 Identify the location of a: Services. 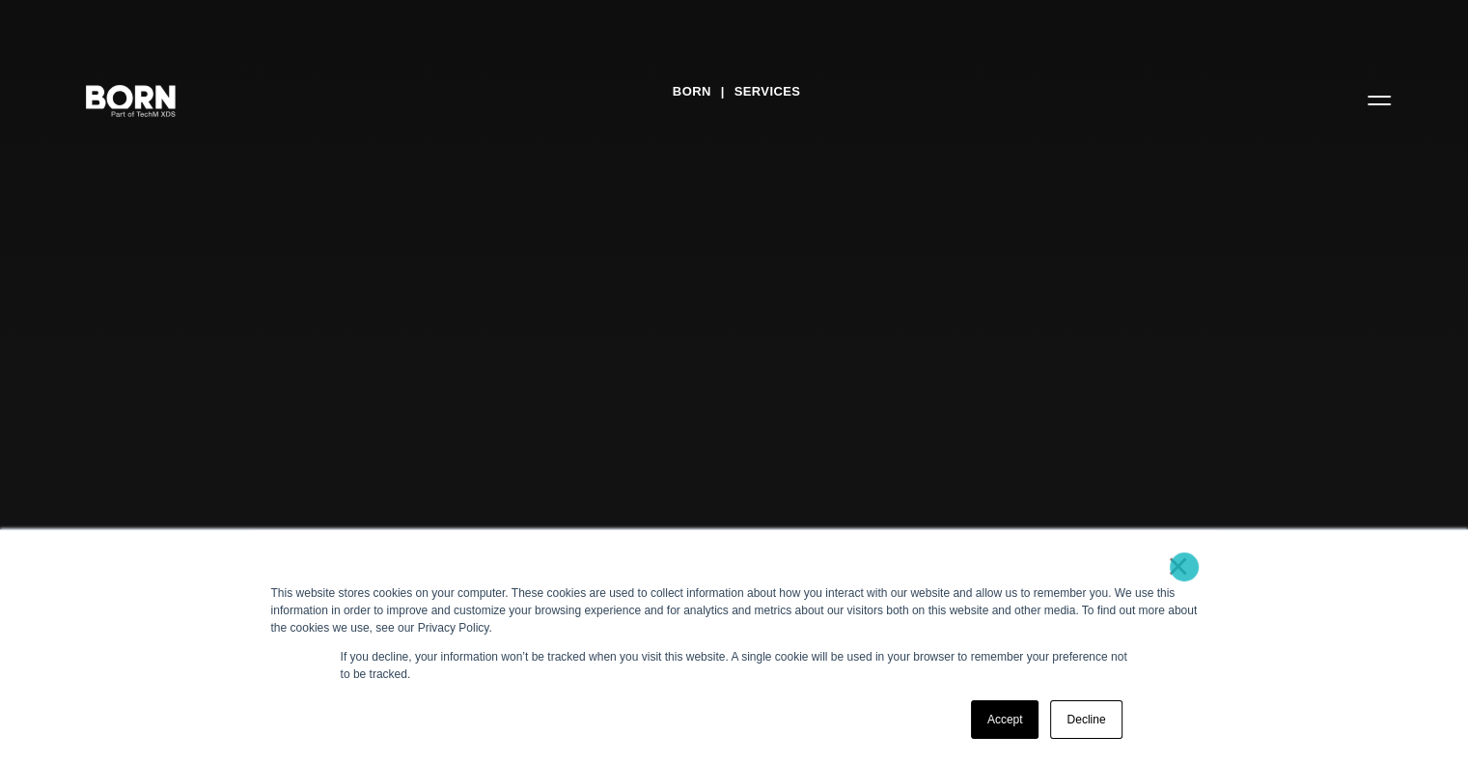
(767, 92).